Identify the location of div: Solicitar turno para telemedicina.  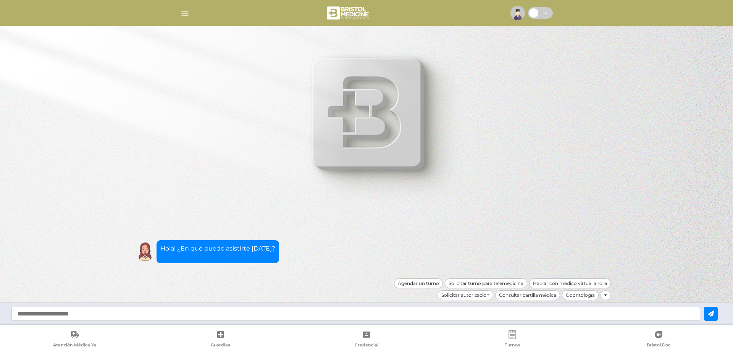
(486, 283).